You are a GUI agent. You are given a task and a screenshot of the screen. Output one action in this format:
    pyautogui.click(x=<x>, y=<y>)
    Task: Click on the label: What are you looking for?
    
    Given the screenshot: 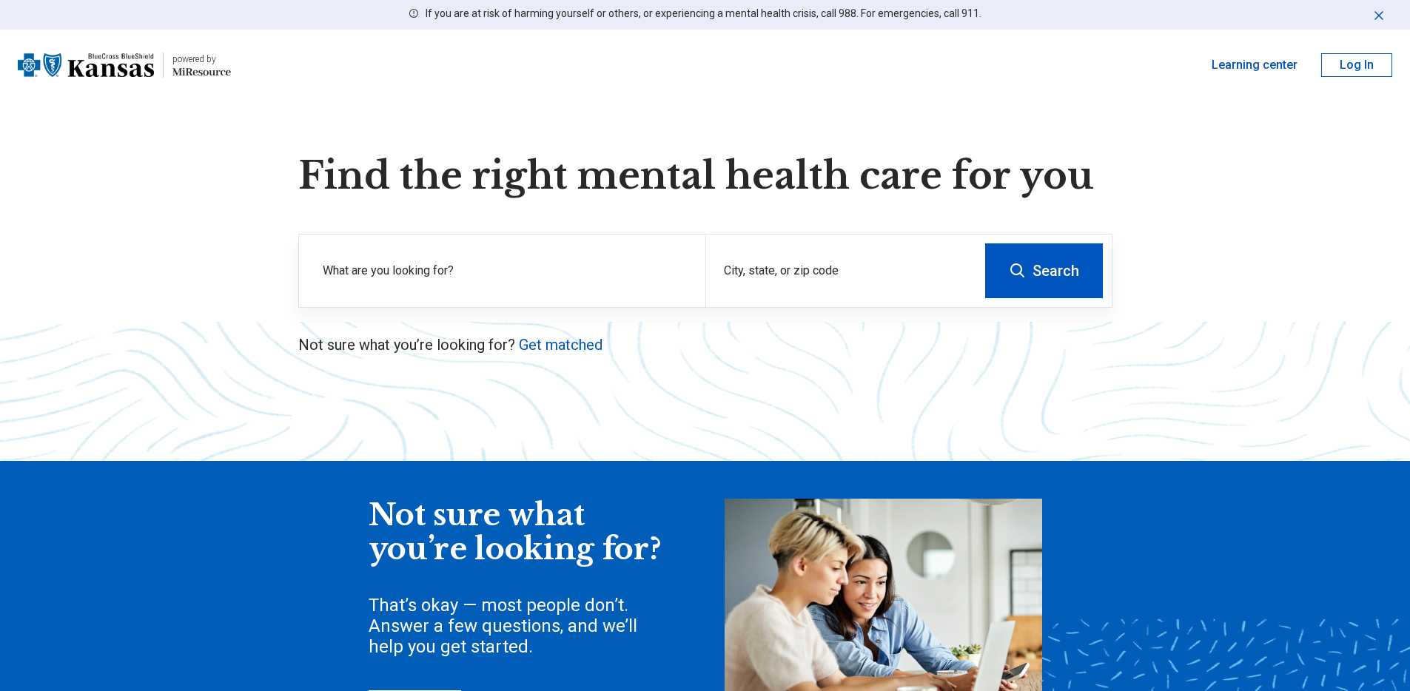 What is the action you would take?
    pyautogui.click(x=505, y=271)
    